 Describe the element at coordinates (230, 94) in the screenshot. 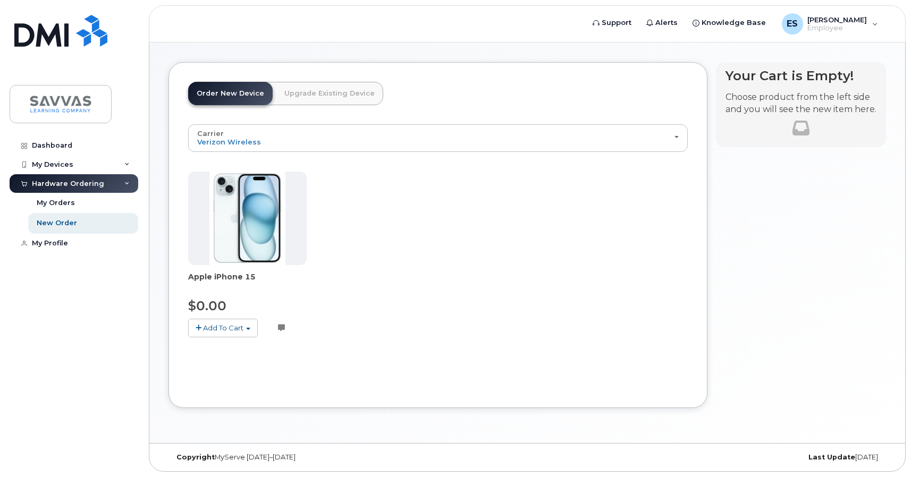

I see `a: Order New Device` at that location.